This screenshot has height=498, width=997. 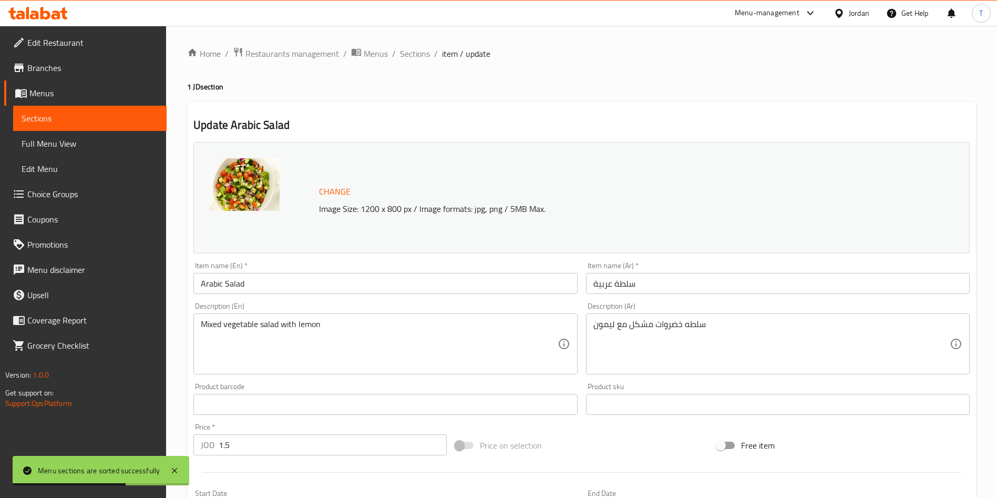 What do you see at coordinates (90, 169) in the screenshot?
I see `a: Edit Menu` at bounding box center [90, 169].